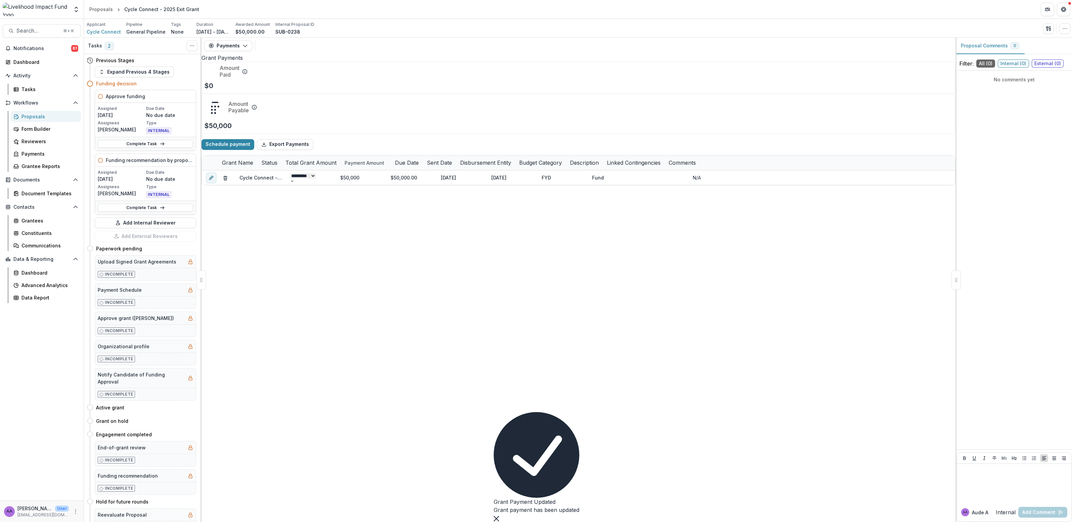 The height and width of the screenshot is (522, 1073). I want to click on button: Payments, so click(228, 46).